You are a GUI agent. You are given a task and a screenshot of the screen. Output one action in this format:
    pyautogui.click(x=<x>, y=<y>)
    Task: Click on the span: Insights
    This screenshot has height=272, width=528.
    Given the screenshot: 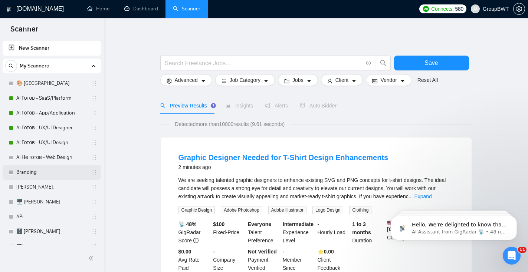 What is the action you would take?
    pyautogui.click(x=239, y=106)
    